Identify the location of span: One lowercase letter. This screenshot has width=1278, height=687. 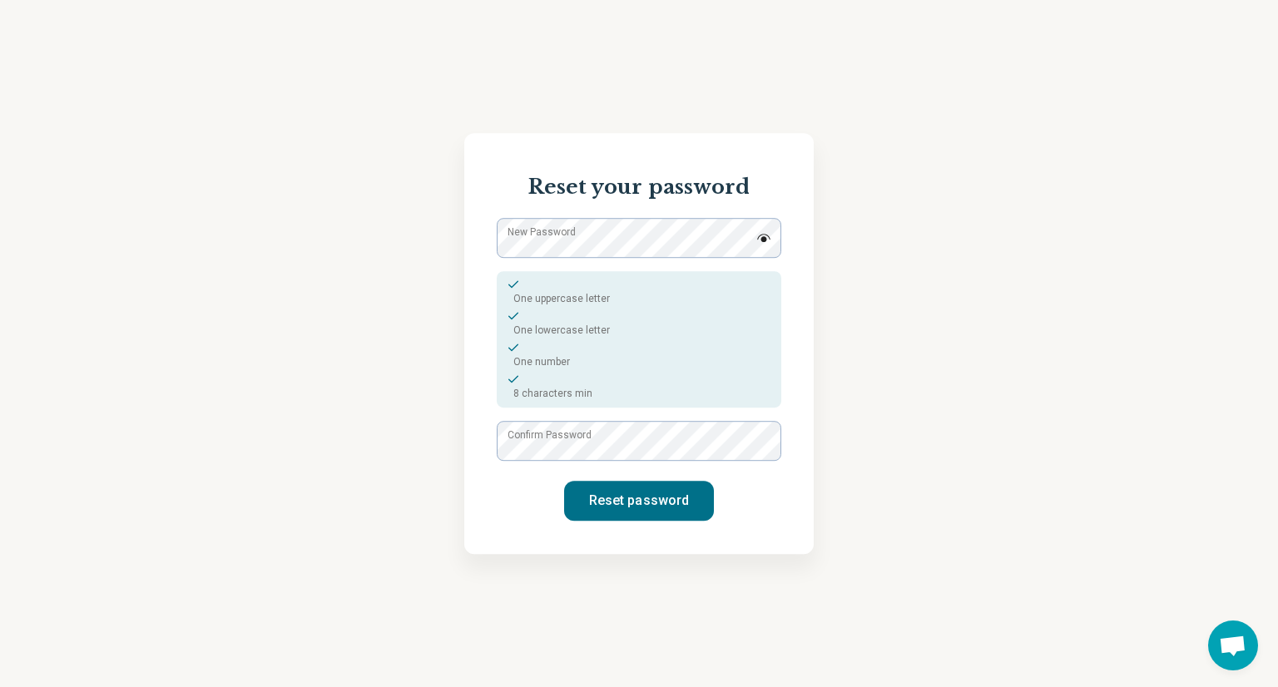
(562, 330).